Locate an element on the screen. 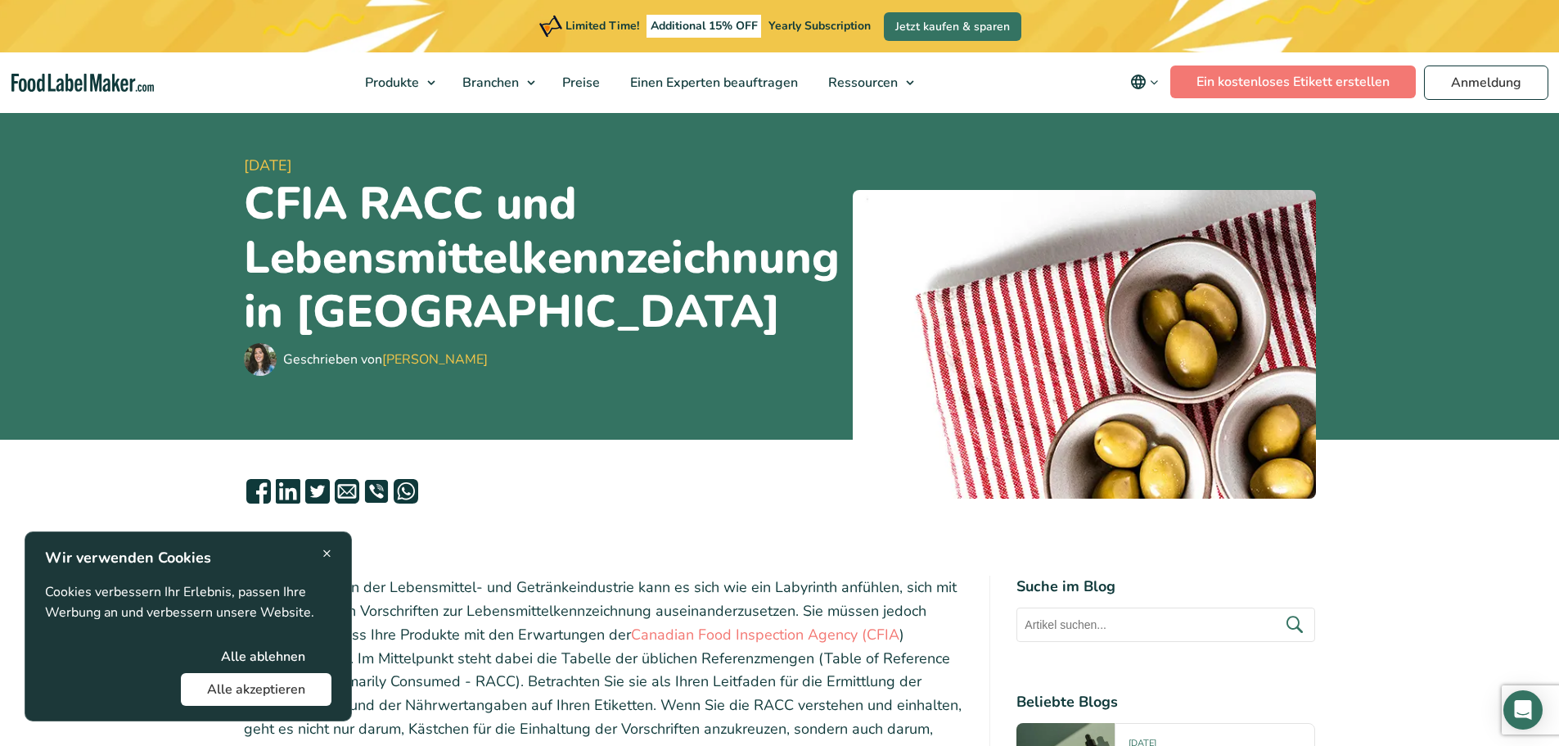 This screenshot has width=1559, height=746. span: Preise is located at coordinates (579, 83).